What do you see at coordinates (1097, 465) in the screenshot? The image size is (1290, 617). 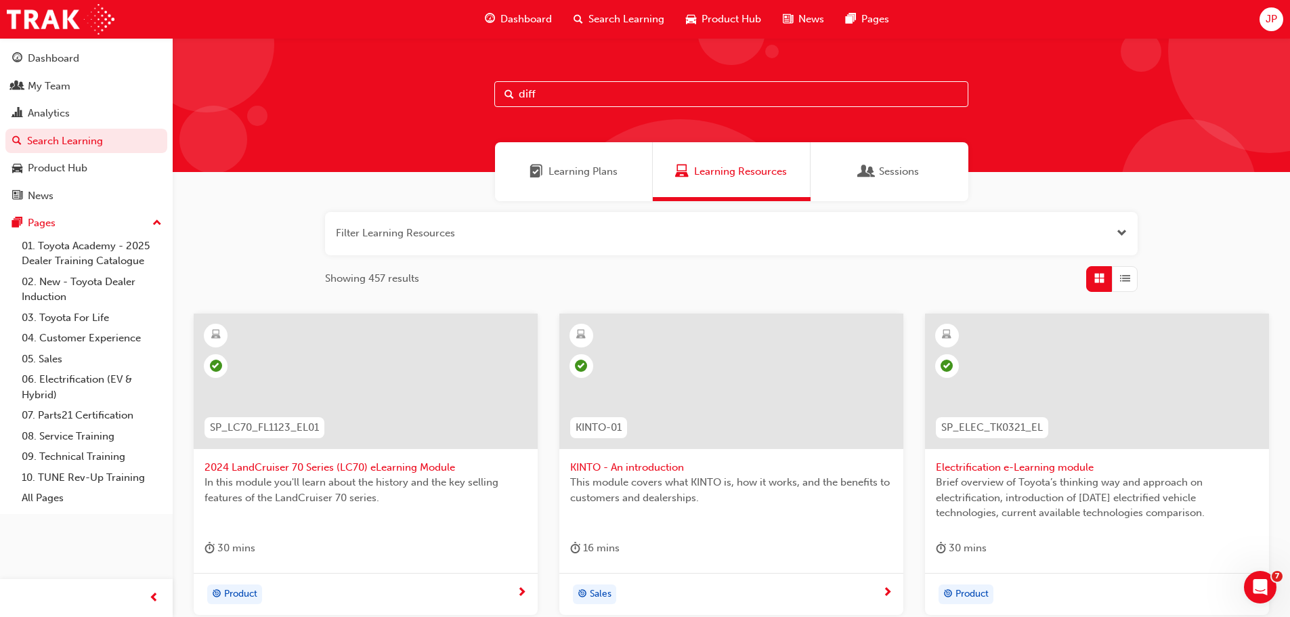 I see `a: SP_ELEC_TK0321_ELElectrification e-Learning moduleBrief overview of Toyota’s thinking way and app...` at bounding box center [1097, 465].